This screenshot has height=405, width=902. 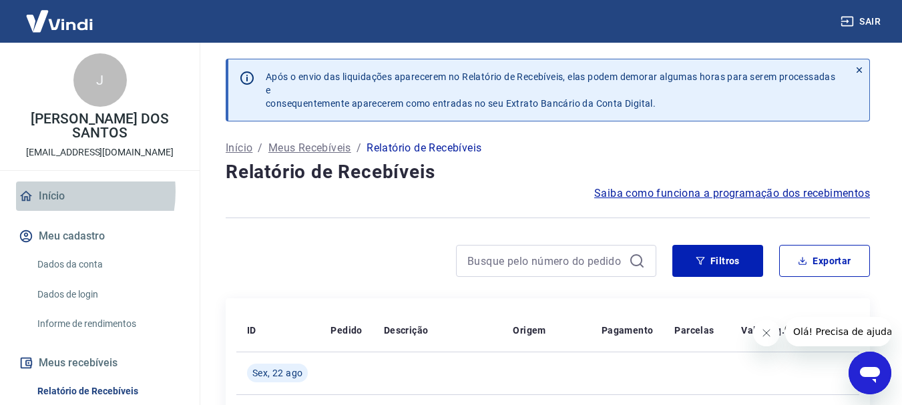 What do you see at coordinates (552, 90) in the screenshot?
I see `p: Após o envio das liquidações aparecerem no Relatório de Recebíveis, elas podem demorar algumas ho...` at bounding box center [552, 90].